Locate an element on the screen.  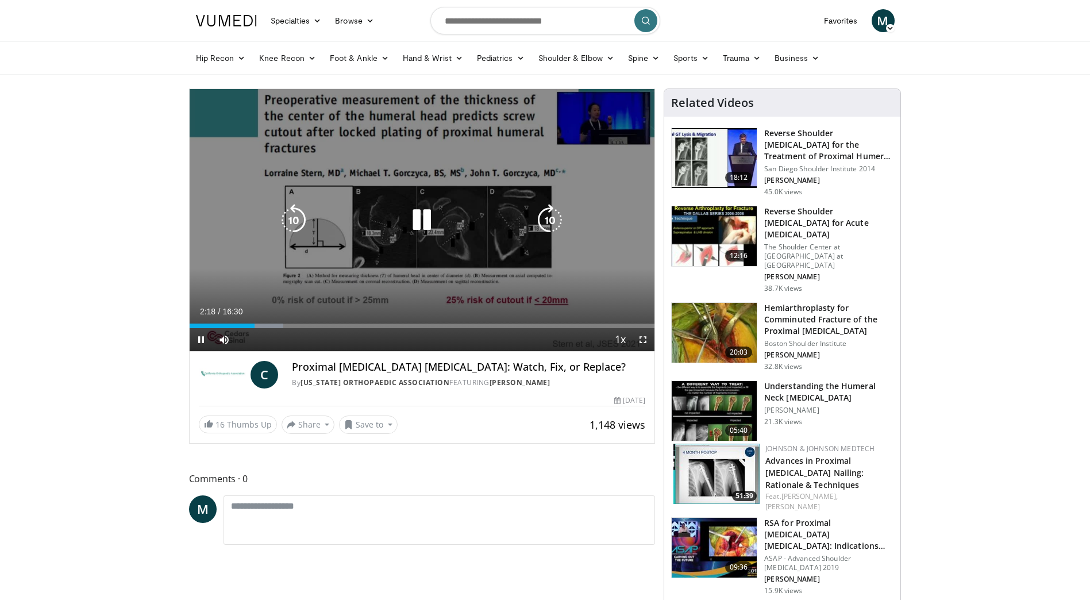
p: Boston Shoulder Institute is located at coordinates (828, 344).